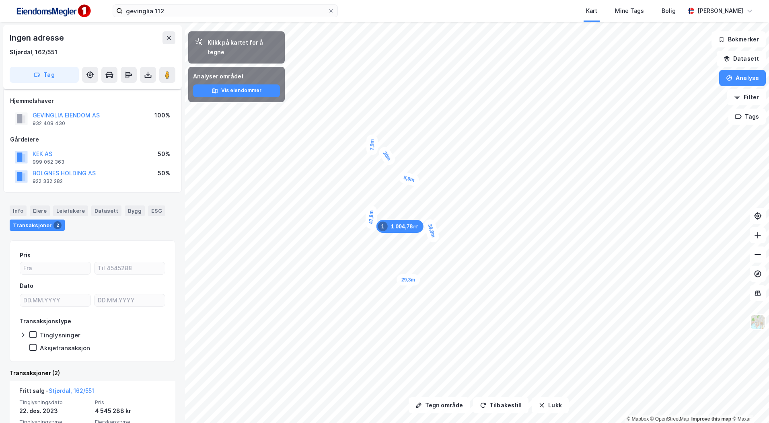 The width and height of the screenshot is (769, 423). I want to click on a: Stjørdal, 162/551, so click(71, 391).